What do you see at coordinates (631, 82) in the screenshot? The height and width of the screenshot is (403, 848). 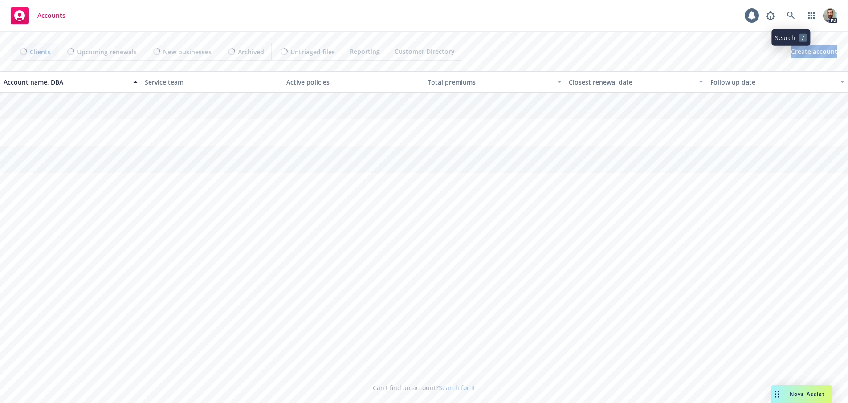 I see `div: Closest renewal date` at bounding box center [631, 82].